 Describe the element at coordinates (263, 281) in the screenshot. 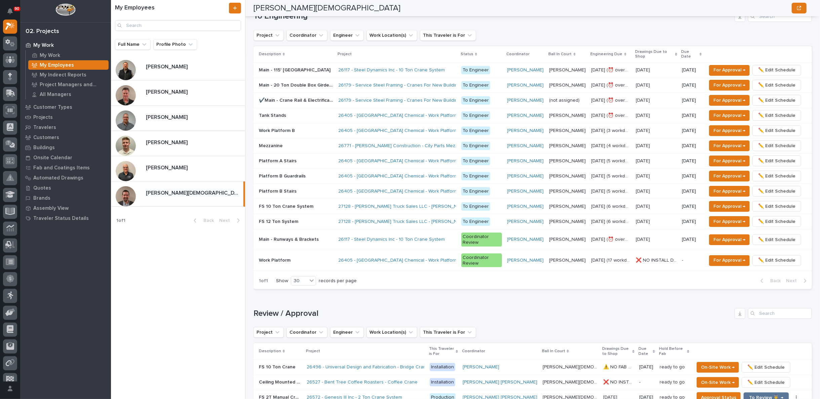

I see `p: 1 of 1` at that location.